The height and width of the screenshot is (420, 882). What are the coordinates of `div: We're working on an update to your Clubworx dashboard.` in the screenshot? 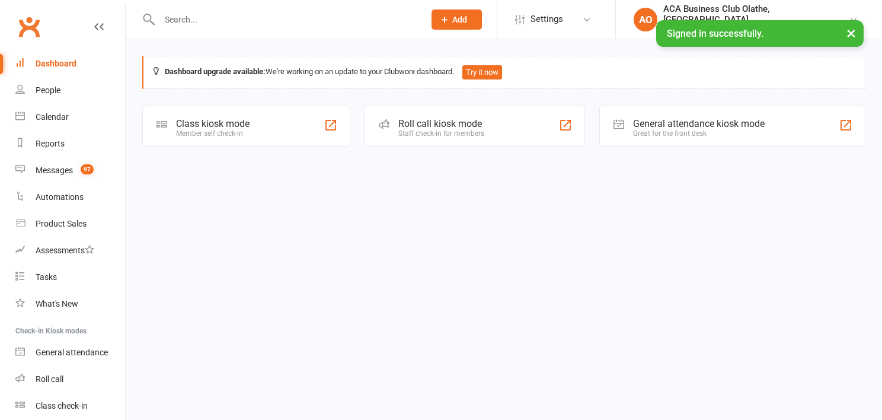 It's located at (504, 72).